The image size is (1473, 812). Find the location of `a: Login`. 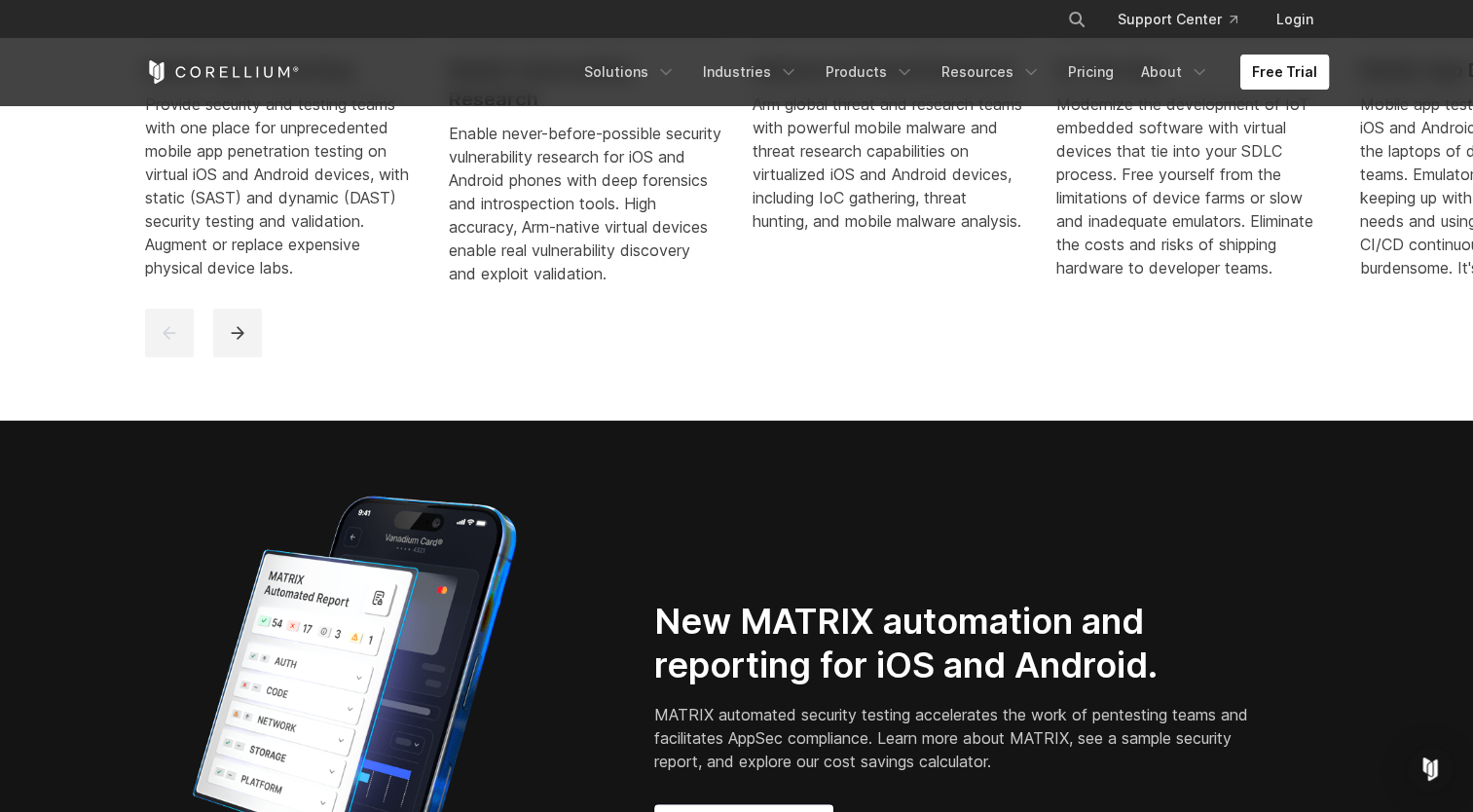

a: Login is located at coordinates (1294, 20).